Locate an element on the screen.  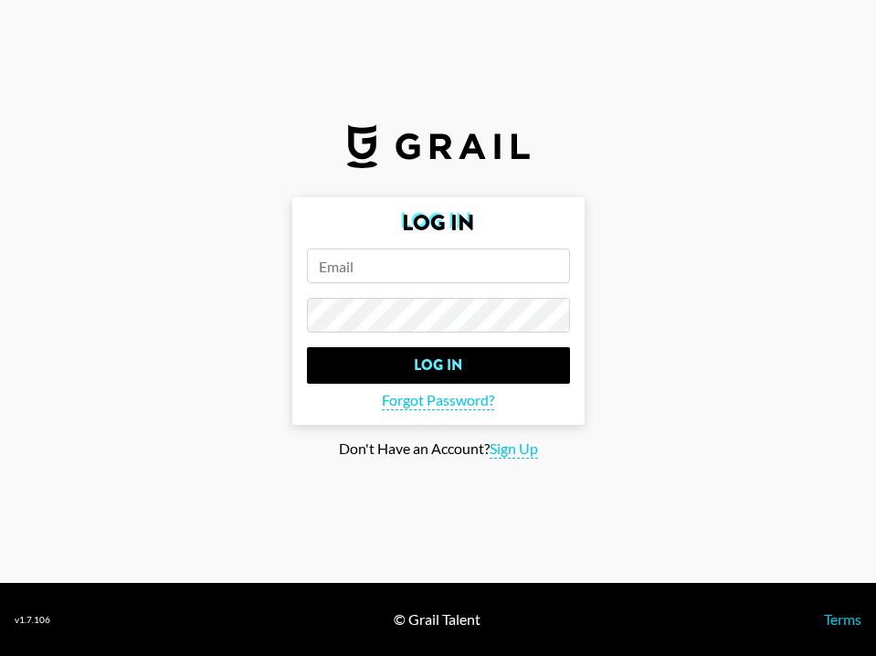
div: Don't Have an Account? is located at coordinates (438, 448).